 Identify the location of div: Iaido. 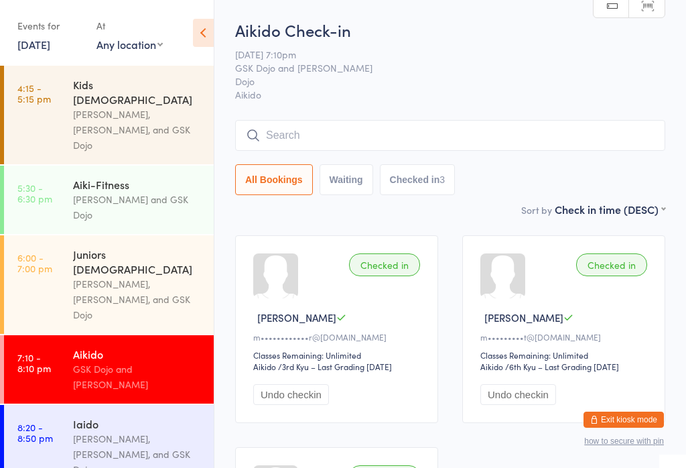
(137, 424).